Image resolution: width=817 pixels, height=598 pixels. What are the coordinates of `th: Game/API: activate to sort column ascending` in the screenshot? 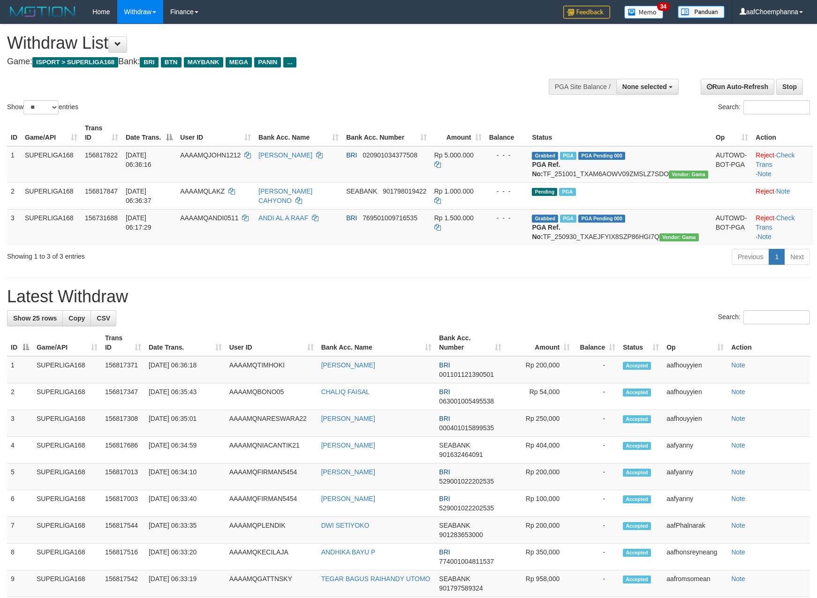 It's located at (67, 343).